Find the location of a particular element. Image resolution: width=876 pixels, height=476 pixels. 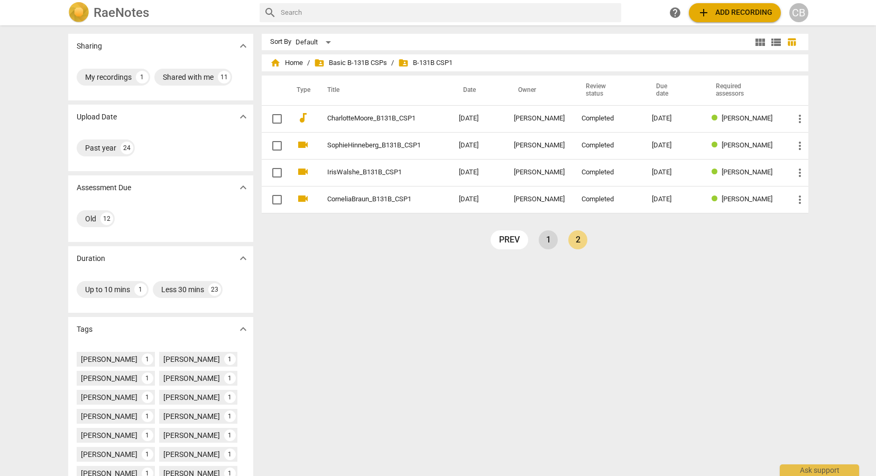

span: Basic B-131B CSPs is located at coordinates (350, 63).